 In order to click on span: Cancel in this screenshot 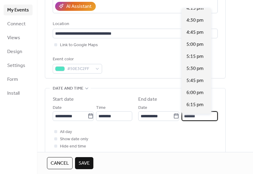, I will do `click(60, 163)`.